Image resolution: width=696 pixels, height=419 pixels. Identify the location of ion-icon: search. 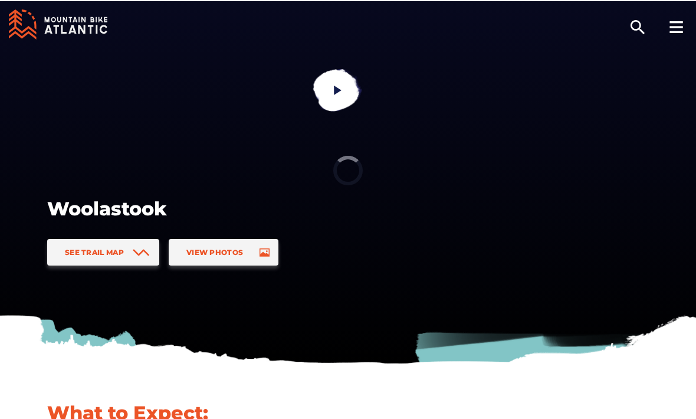
(638, 26).